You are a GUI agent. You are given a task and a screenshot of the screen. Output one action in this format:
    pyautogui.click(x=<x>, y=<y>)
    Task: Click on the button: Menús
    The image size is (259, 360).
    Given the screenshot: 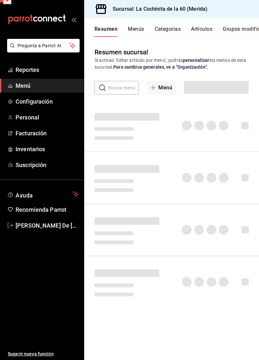 What is the action you would take?
    pyautogui.click(x=136, y=31)
    